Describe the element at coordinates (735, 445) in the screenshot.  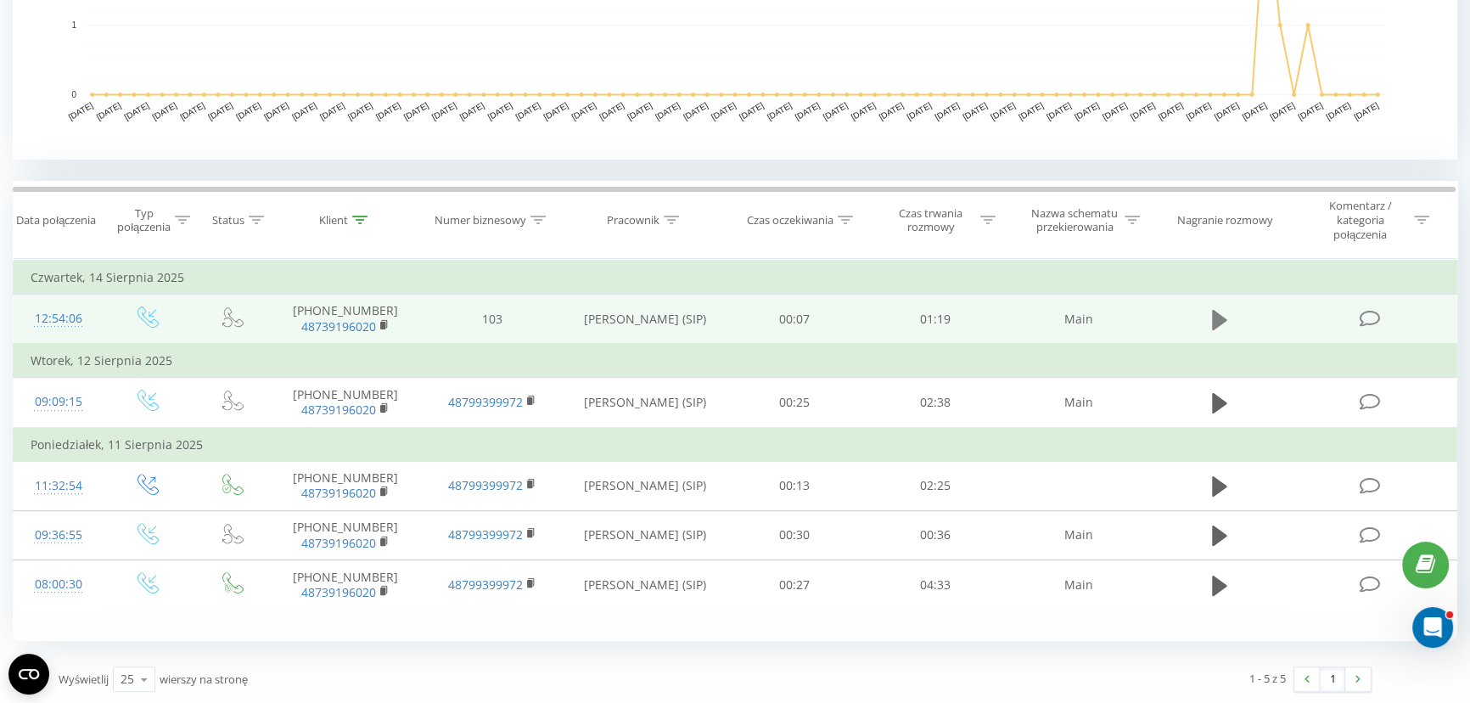
I see `td: Poniedziałek, 11 Sierpnia 2025` at that location.